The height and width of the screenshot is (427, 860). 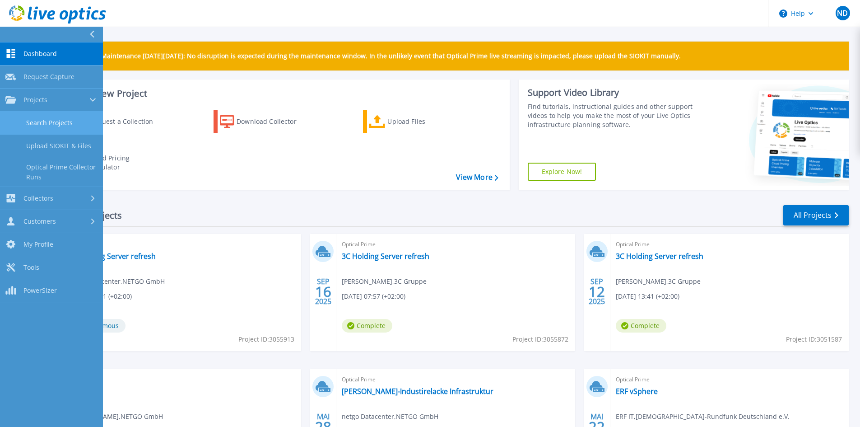 What do you see at coordinates (612, 93) in the screenshot?
I see `div: Support Video Library` at bounding box center [612, 93].